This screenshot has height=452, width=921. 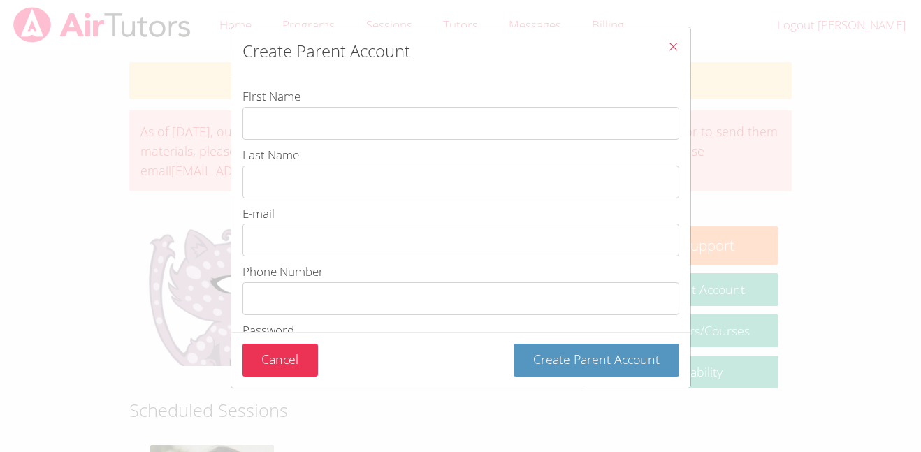 What do you see at coordinates (268, 330) in the screenshot?
I see `span: Password` at bounding box center [268, 330].